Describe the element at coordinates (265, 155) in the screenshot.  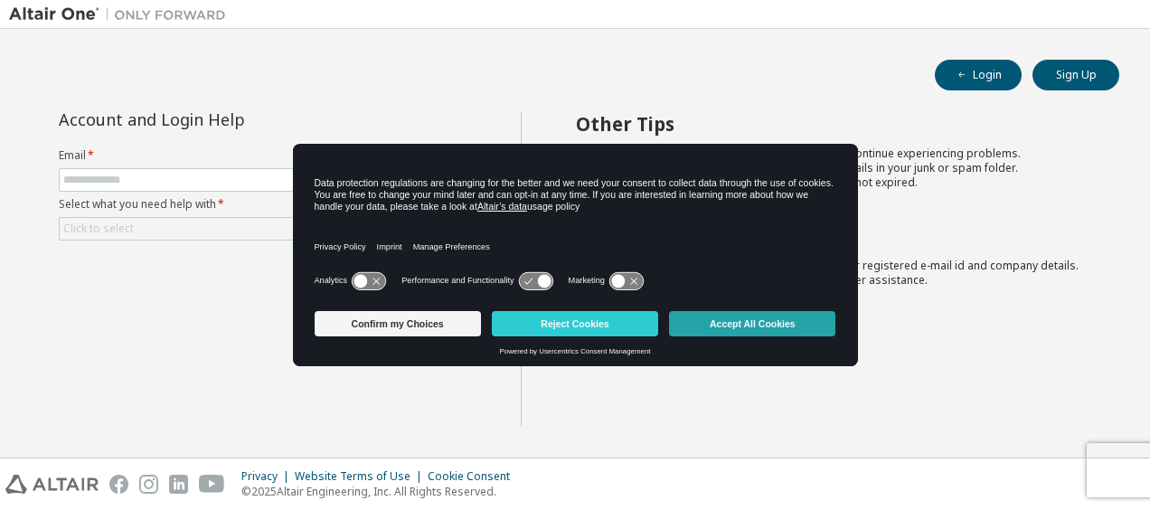
I see `label: Email` at that location.